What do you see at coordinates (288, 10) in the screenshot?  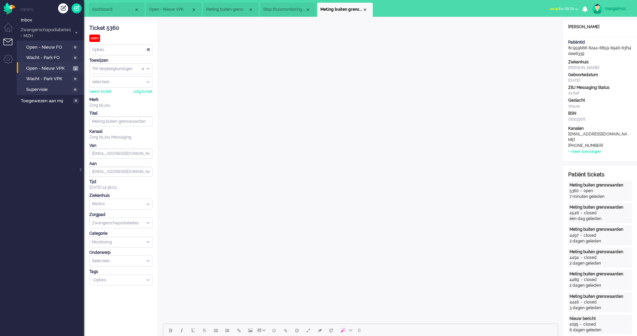 I see `li: 5354` at bounding box center [288, 10].